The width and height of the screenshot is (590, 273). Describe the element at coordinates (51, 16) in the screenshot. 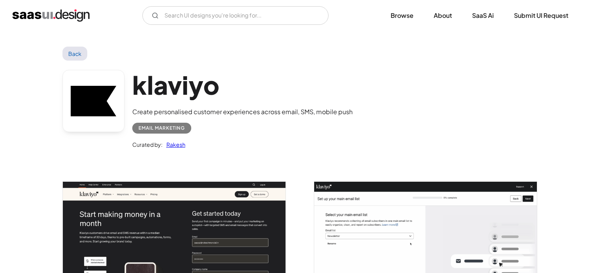

I see `a: home` at that location.